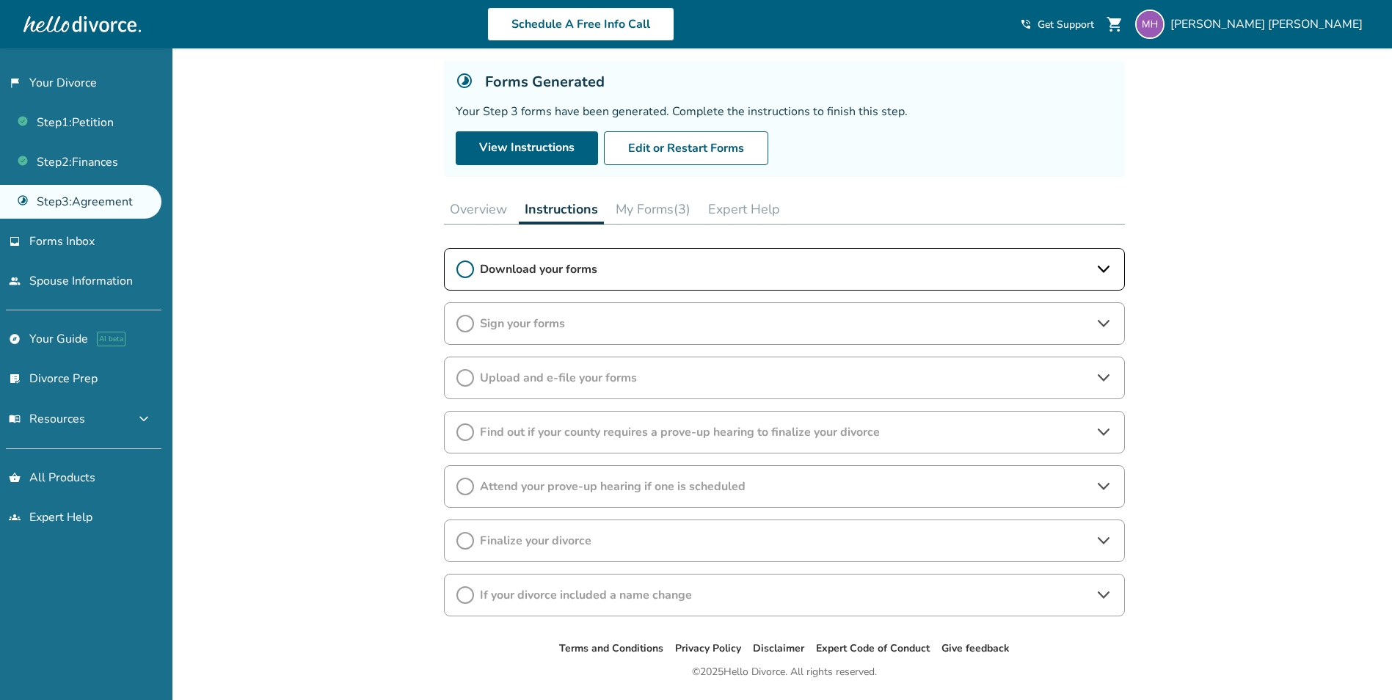  I want to click on span: explore, so click(15, 339).